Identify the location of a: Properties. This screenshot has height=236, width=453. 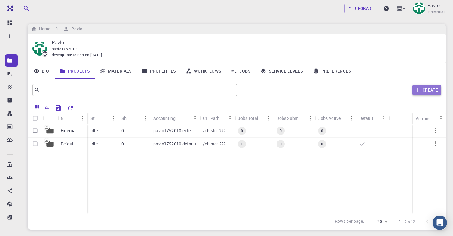
(159, 71).